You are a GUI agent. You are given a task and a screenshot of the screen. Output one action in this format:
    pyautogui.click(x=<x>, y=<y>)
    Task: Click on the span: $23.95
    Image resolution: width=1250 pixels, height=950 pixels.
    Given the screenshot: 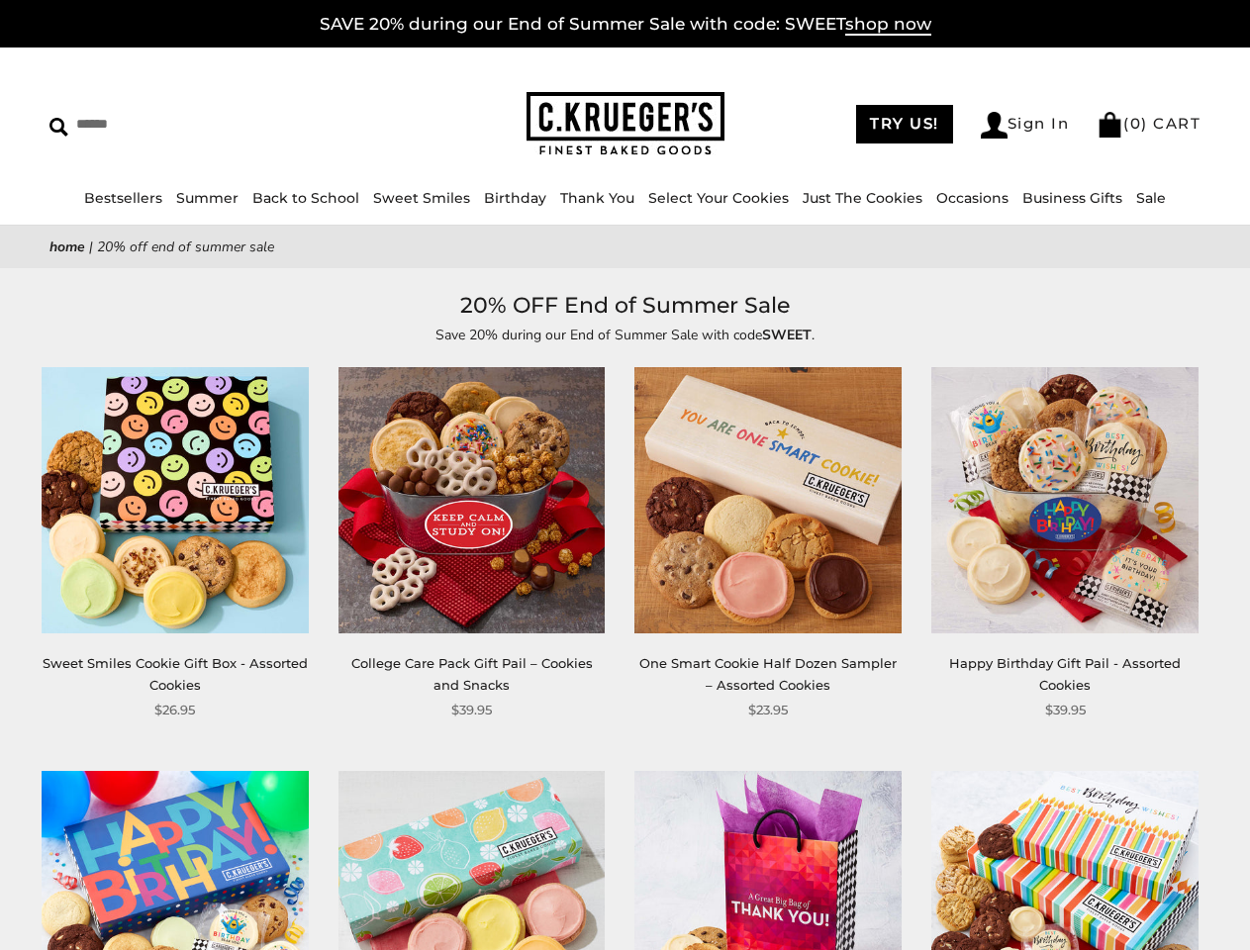 What is the action you would take?
    pyautogui.click(x=768, y=709)
    